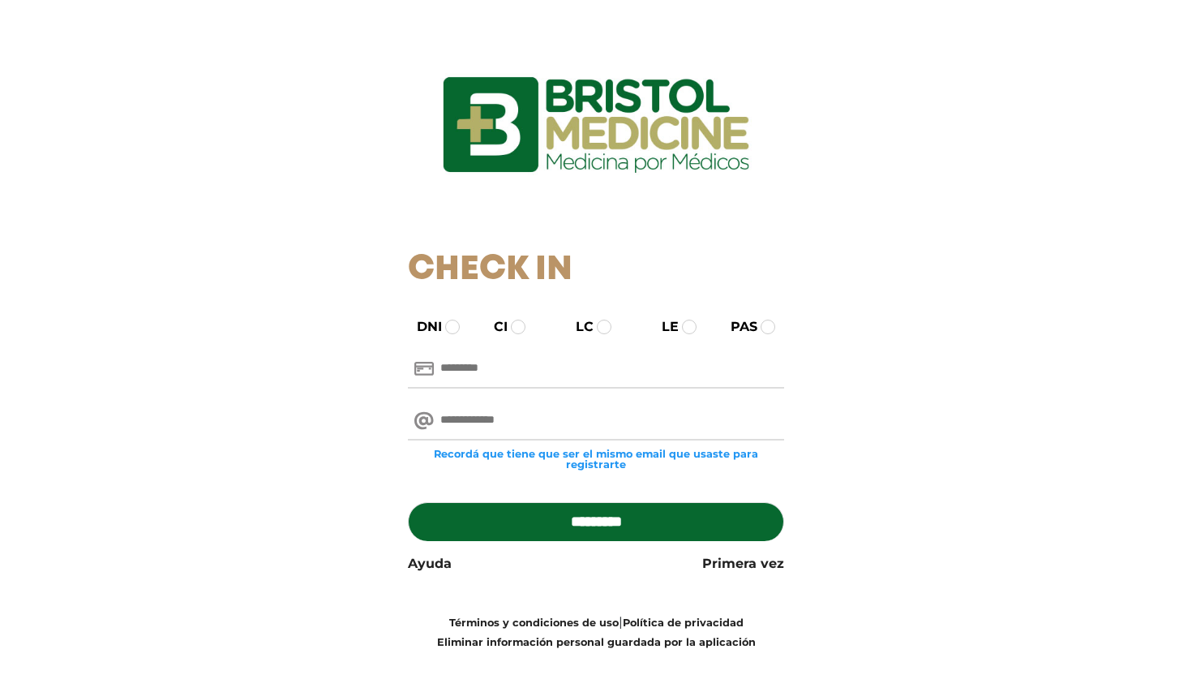 This screenshot has width=1192, height=675. What do you see at coordinates (743, 563) in the screenshot?
I see `a: Primera vez` at bounding box center [743, 563].